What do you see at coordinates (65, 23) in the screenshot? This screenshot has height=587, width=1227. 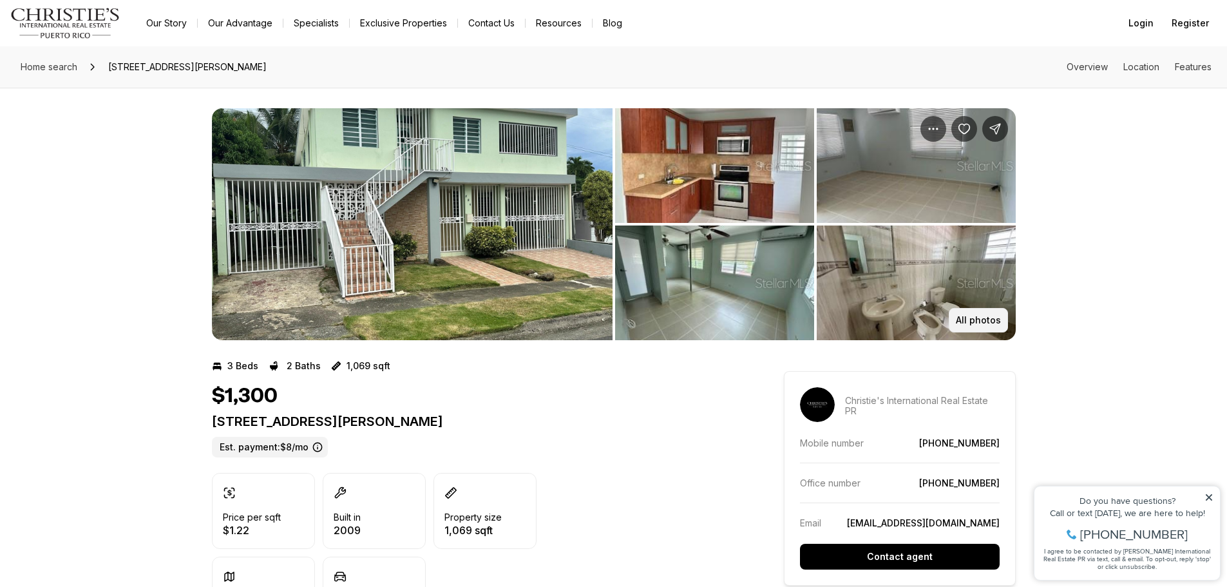 I see `img: logo` at bounding box center [65, 23].